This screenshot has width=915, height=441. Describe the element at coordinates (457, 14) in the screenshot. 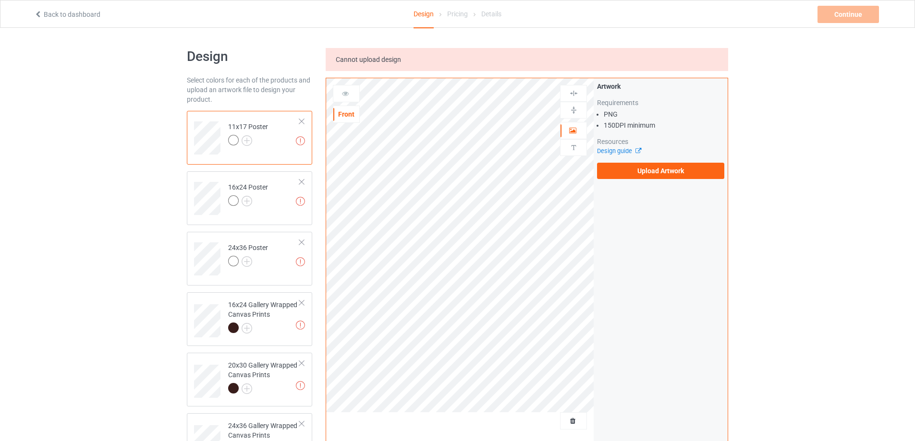

I see `div: Pricing` at that location.